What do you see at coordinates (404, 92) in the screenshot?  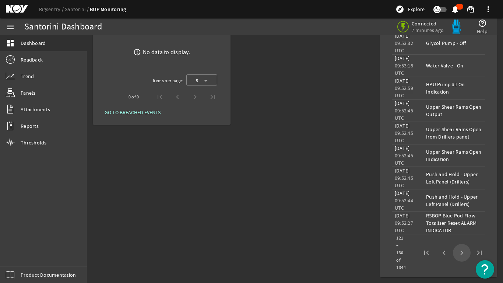 I see `legacy-datetime-component: 09:52:59 UTC` at bounding box center [404, 92].